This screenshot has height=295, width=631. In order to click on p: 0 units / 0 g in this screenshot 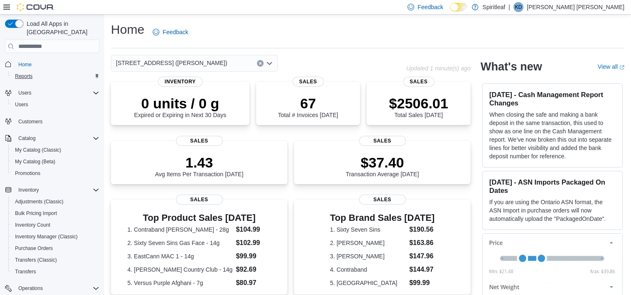, I will do `click(180, 103)`.